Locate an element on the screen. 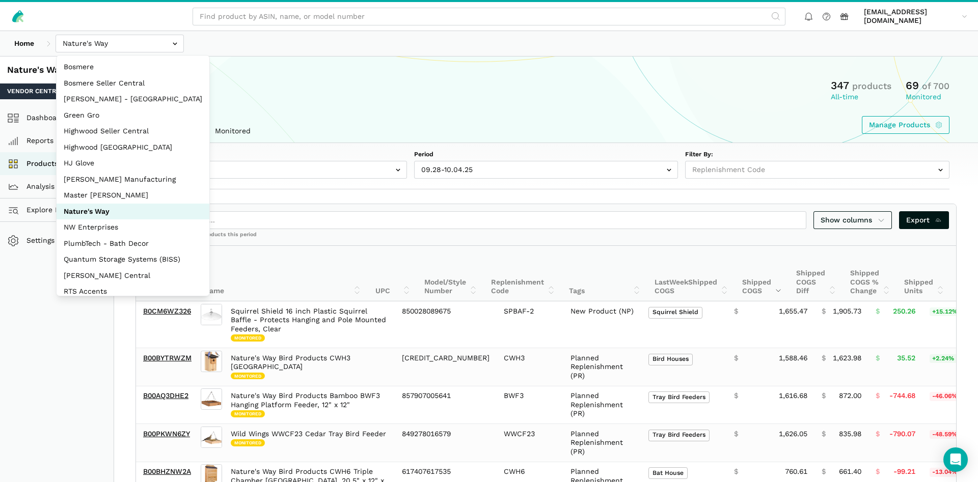 This screenshot has width=978, height=482. button: Nature's Way is located at coordinates (133, 212).